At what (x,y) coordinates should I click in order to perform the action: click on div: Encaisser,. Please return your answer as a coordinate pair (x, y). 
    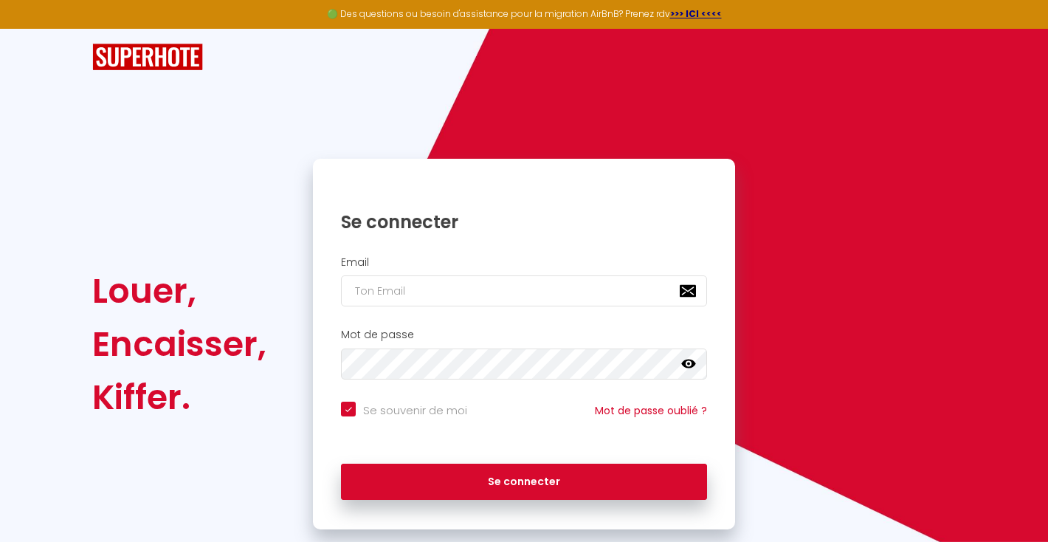
    Looking at the image, I should click on (179, 344).